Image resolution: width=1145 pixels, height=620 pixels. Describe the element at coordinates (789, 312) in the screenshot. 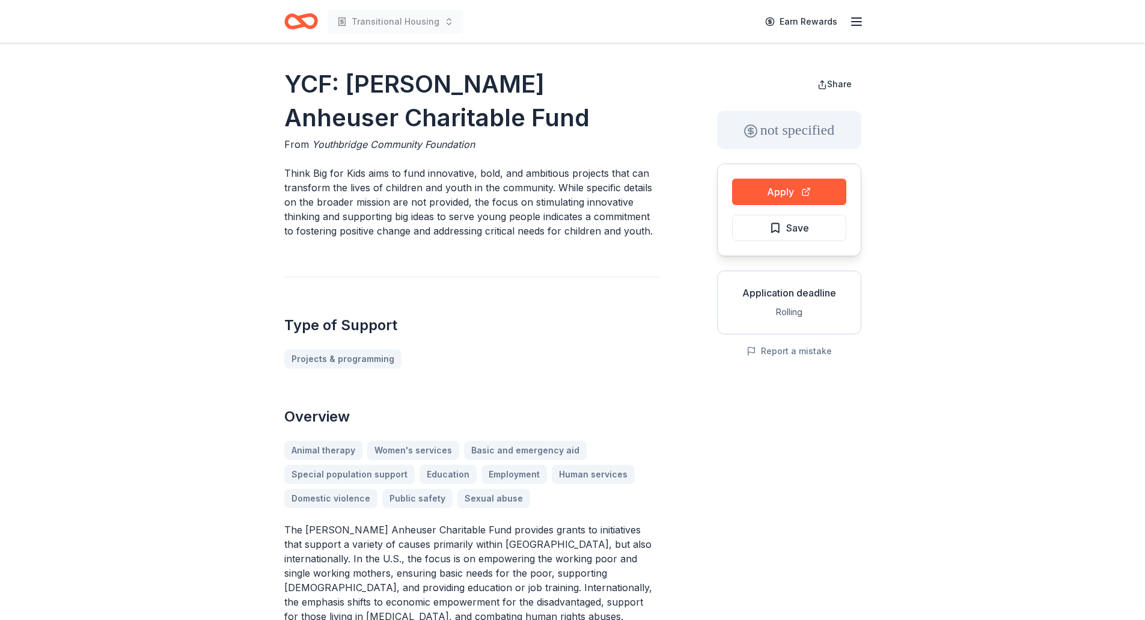

I see `div: Rolling` at that location.